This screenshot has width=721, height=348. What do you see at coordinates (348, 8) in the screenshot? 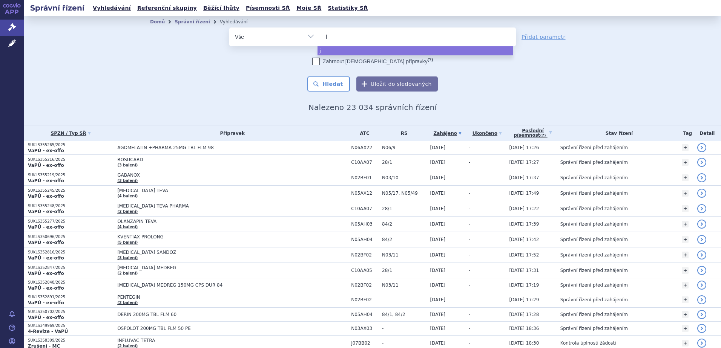
I see `a: Statistiky SŘ` at bounding box center [348, 8].